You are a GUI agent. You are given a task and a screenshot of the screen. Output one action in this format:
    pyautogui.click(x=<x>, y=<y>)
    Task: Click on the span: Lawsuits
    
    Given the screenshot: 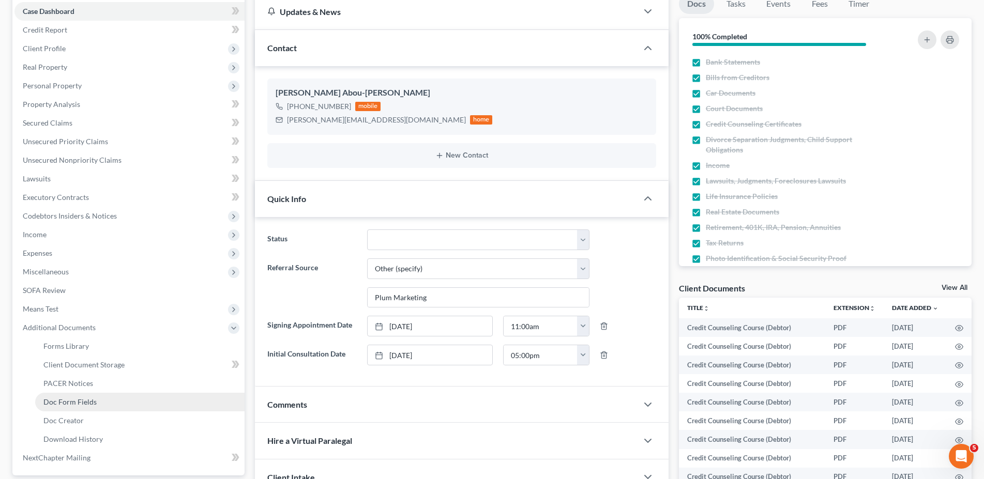 What is the action you would take?
    pyautogui.click(x=37, y=178)
    